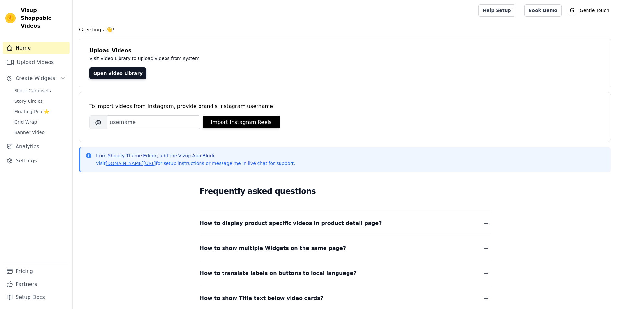 The image size is (617, 309). What do you see at coordinates (345, 106) in the screenshot?
I see `div: To import videos from Instagram, provide brand's instagram username` at bounding box center [345, 106].